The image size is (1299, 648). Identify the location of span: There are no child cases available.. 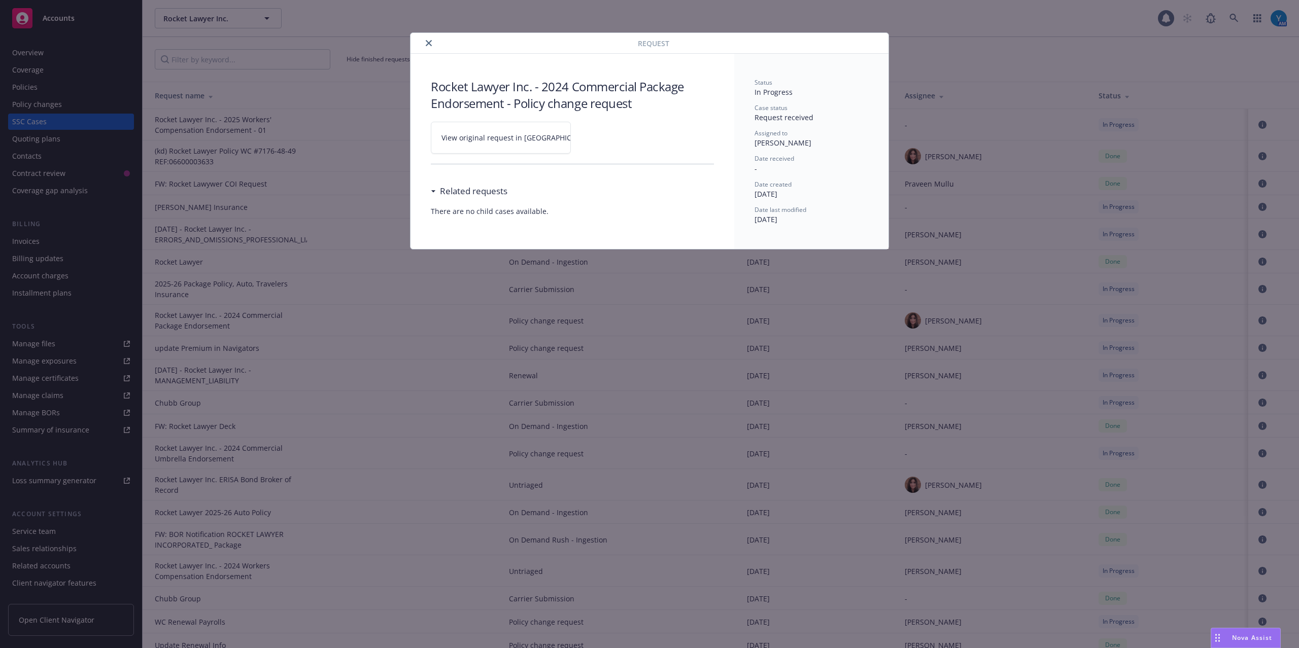
(572, 211).